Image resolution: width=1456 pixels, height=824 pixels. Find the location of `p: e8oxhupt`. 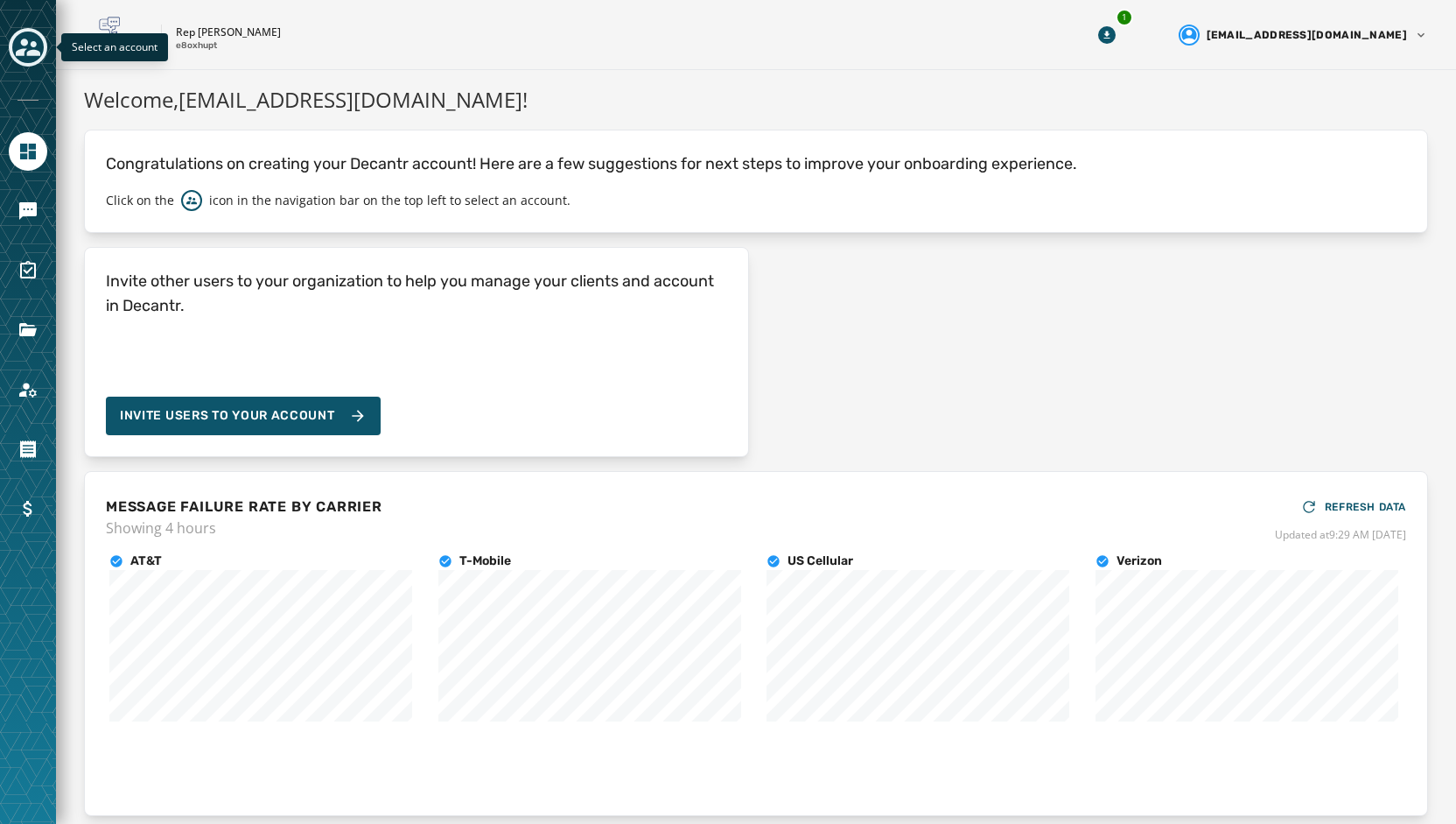

p: e8oxhupt is located at coordinates (196, 45).